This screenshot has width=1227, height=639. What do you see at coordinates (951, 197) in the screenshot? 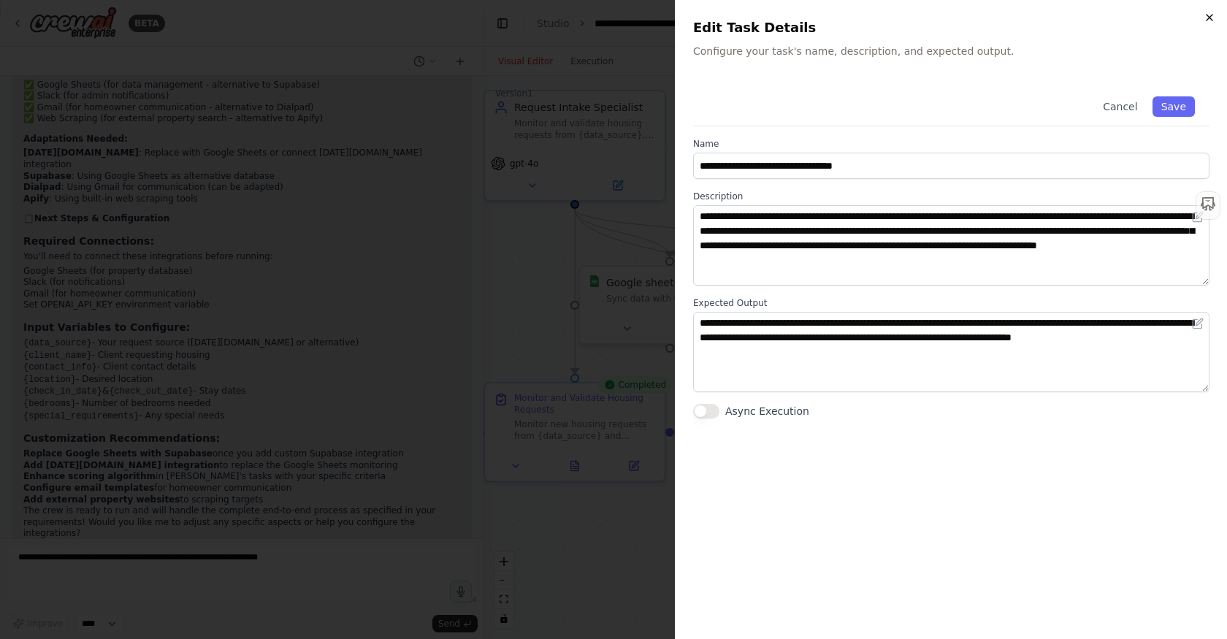
I see `label: Description` at bounding box center [951, 197].